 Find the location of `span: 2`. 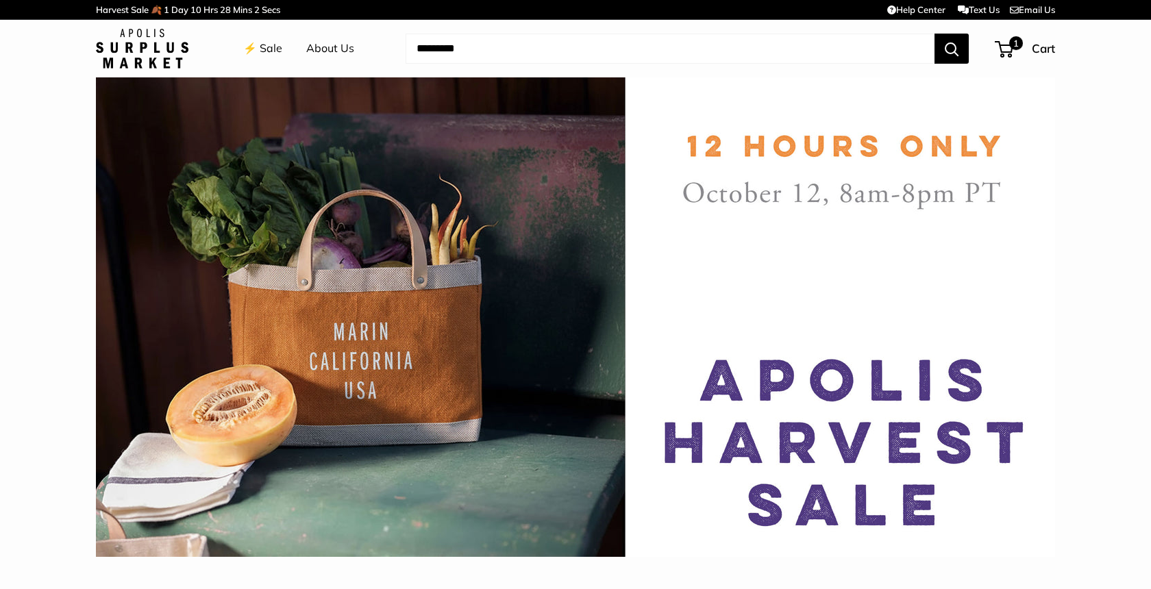

span: 2 is located at coordinates (257, 10).